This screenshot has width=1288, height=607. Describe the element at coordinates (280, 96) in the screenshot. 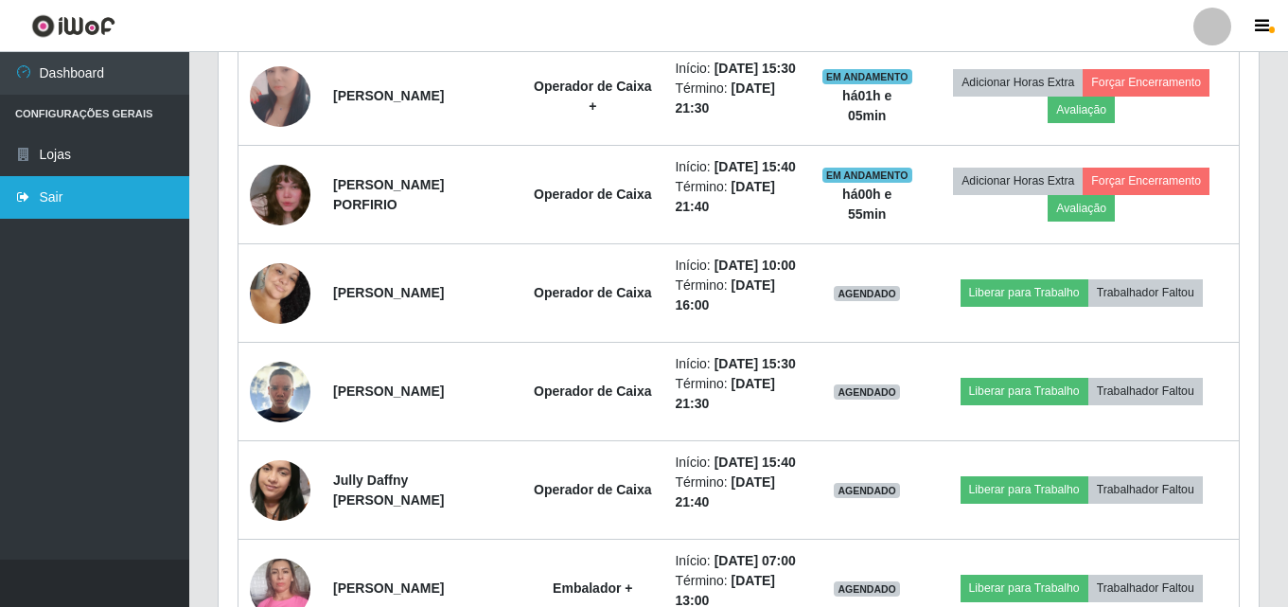

I see `img: 1673908492662.jpeg` at that location.